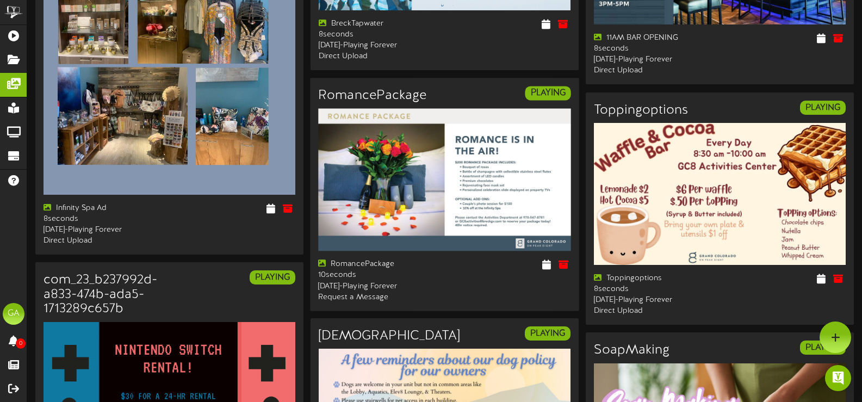 Image resolution: width=862 pixels, height=402 pixels. Describe the element at coordinates (102, 208) in the screenshot. I see `div: Infinity Spa Ad` at that location.